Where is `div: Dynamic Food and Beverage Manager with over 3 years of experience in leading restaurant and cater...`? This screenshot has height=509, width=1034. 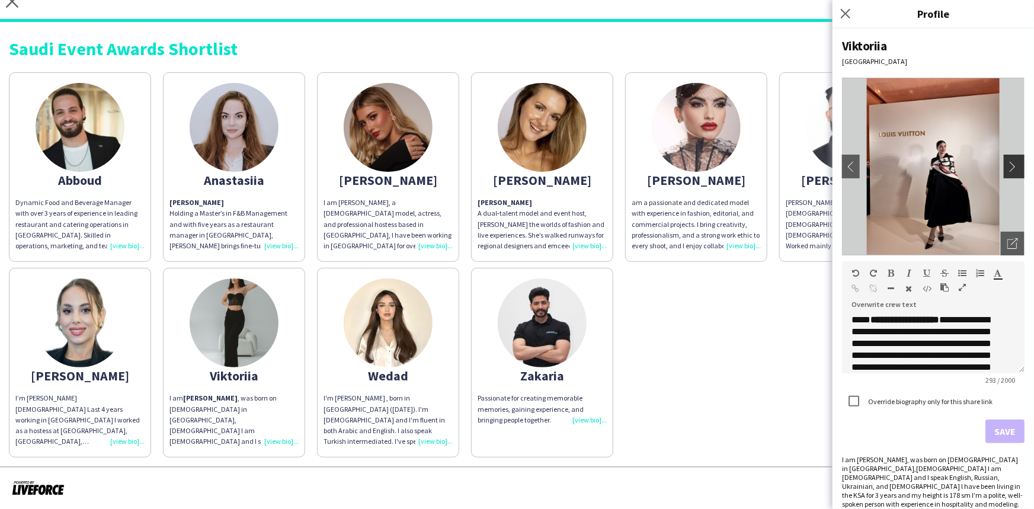 div: Dynamic Food and Beverage Manager with over 3 years of experience in leading restaurant and cater... is located at coordinates (80, 224).